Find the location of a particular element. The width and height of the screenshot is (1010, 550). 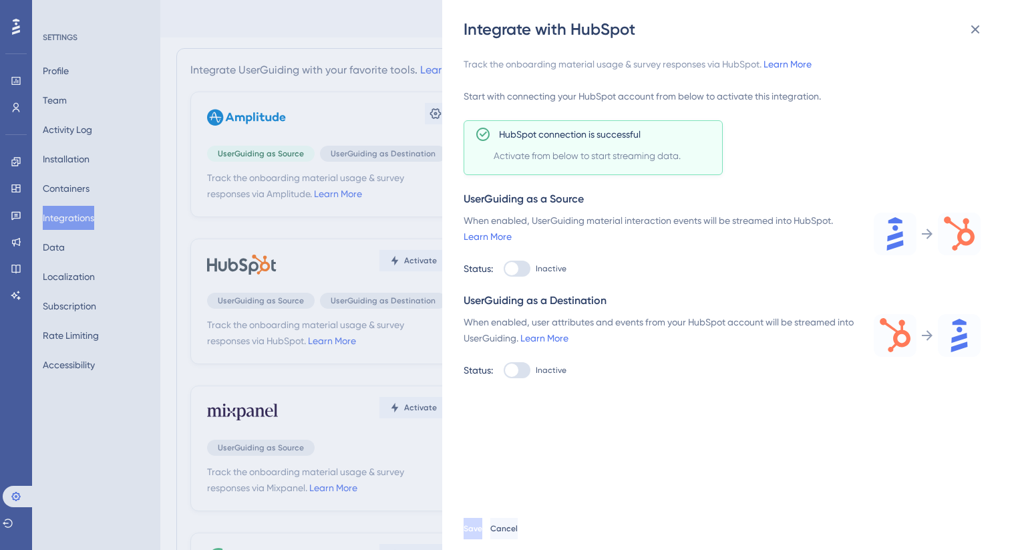

span: Save is located at coordinates (473, 528).